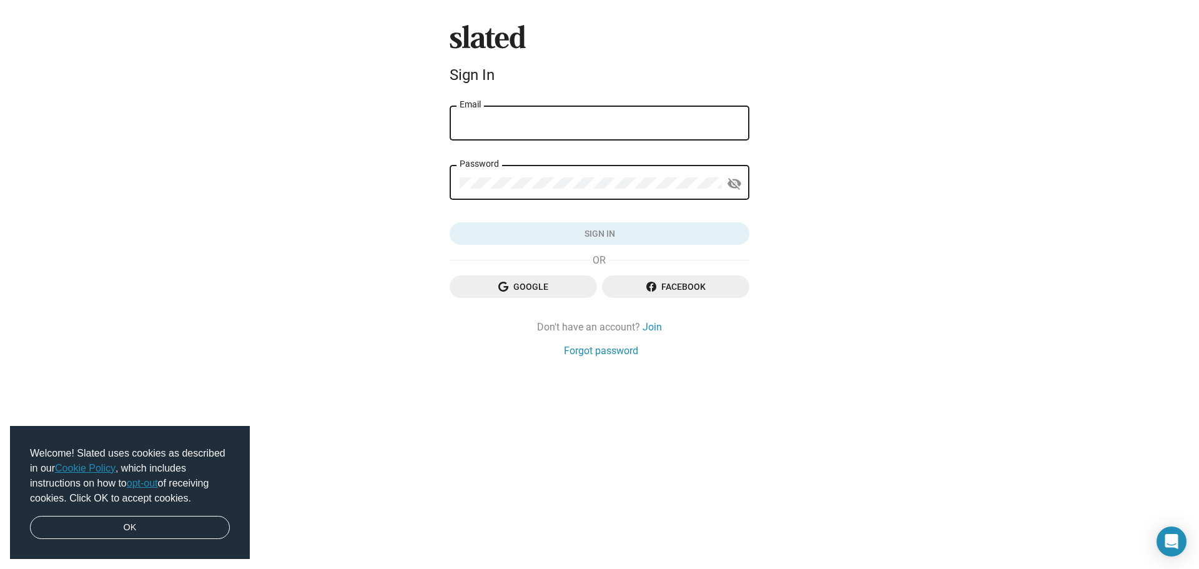  I want to click on div: Open Intercom Messenger, so click(1171, 541).